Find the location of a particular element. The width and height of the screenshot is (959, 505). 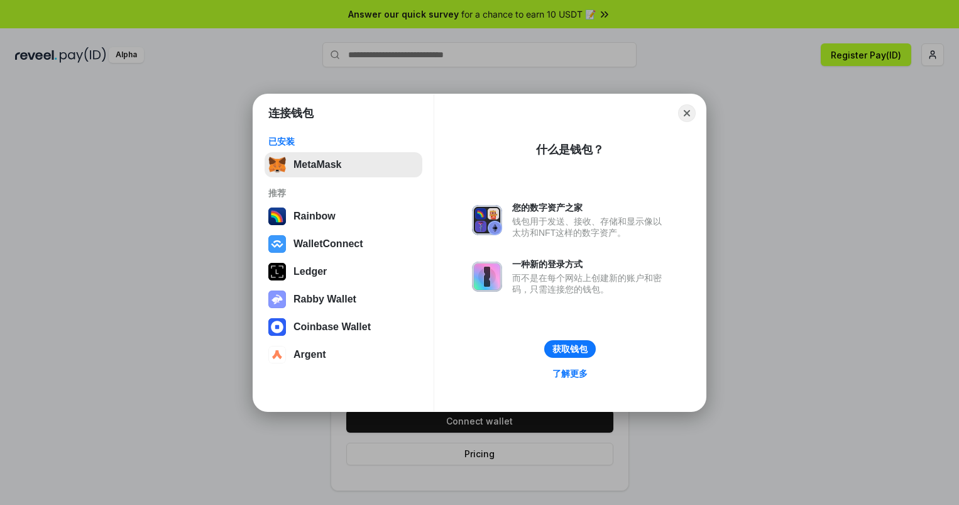

button: Argent is located at coordinates (343, 355).